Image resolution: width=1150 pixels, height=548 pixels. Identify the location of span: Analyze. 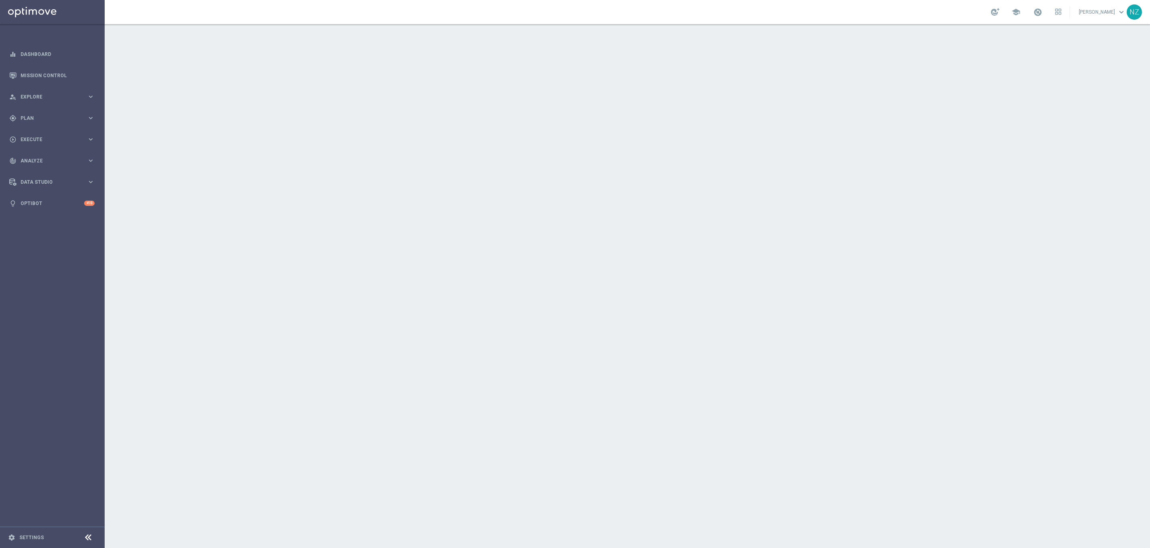
(54, 161).